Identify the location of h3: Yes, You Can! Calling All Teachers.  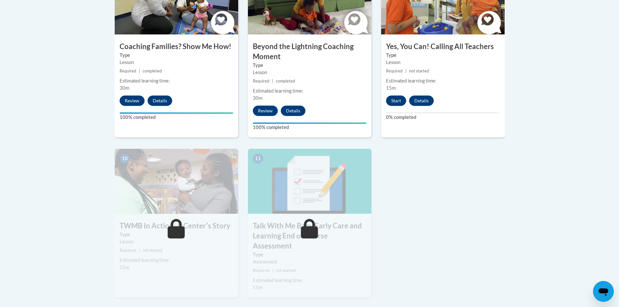
(443, 46).